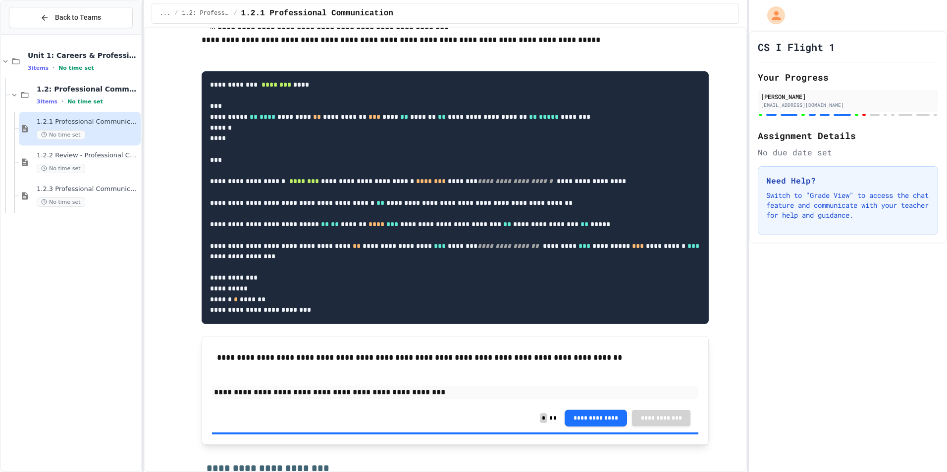 The width and height of the screenshot is (947, 472). I want to click on div: No due date set, so click(848, 152).